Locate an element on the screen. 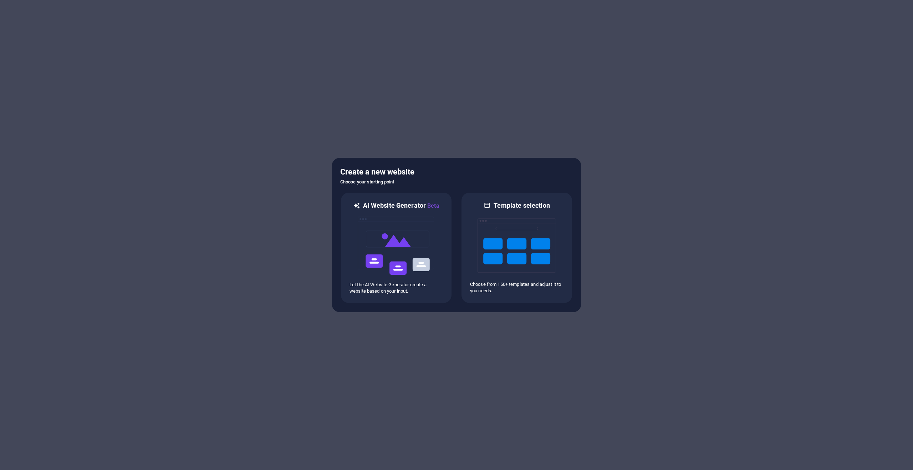 The width and height of the screenshot is (913, 470). img: ai is located at coordinates (396, 246).